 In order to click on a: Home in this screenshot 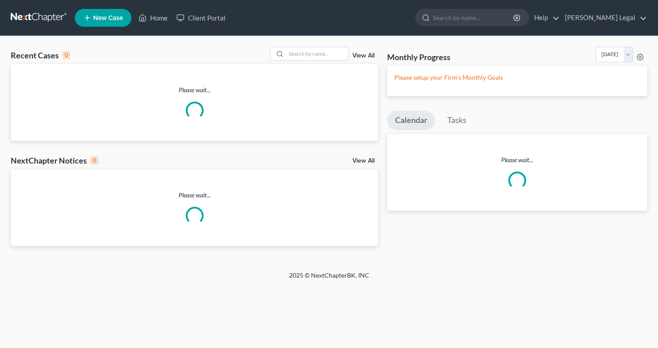, I will do `click(153, 18)`.